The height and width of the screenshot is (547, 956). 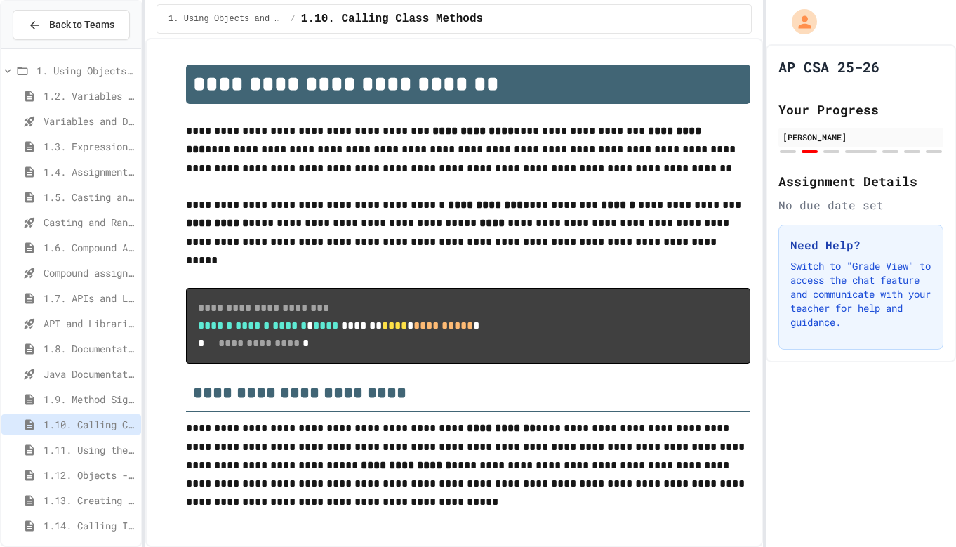 What do you see at coordinates (89, 373) in the screenshot?
I see `span: Java Documentation with Comments - Topic 1.8` at bounding box center [89, 373].